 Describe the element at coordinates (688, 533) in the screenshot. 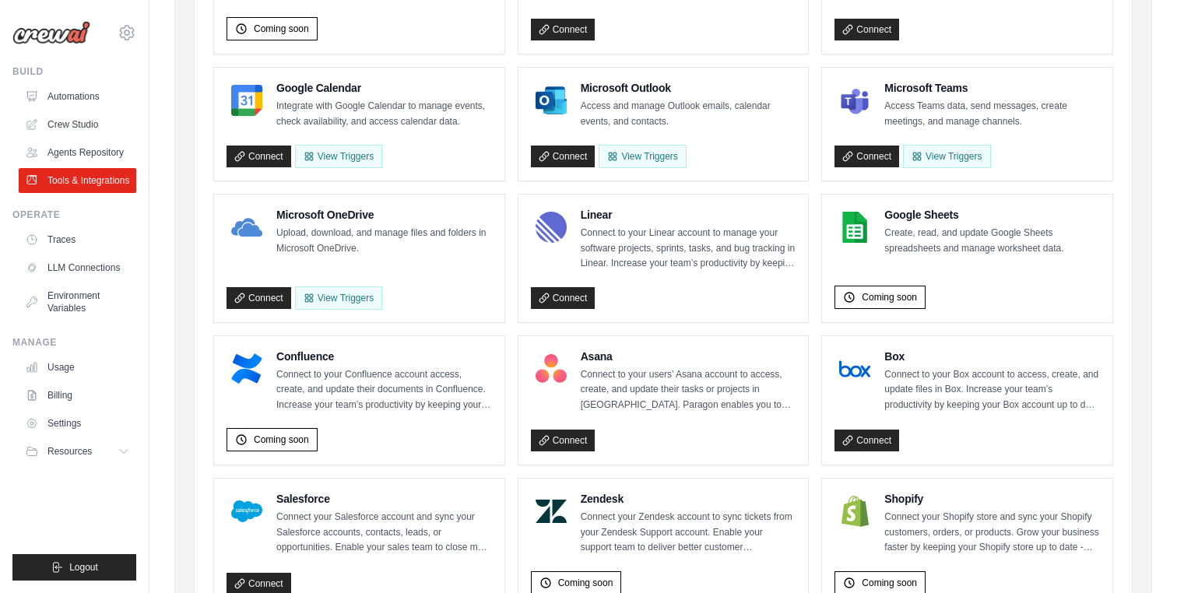

I see `p: Connect your Zendesk account to sync tickets from your Zendesk Support account. Enable your suppo...` at that location.